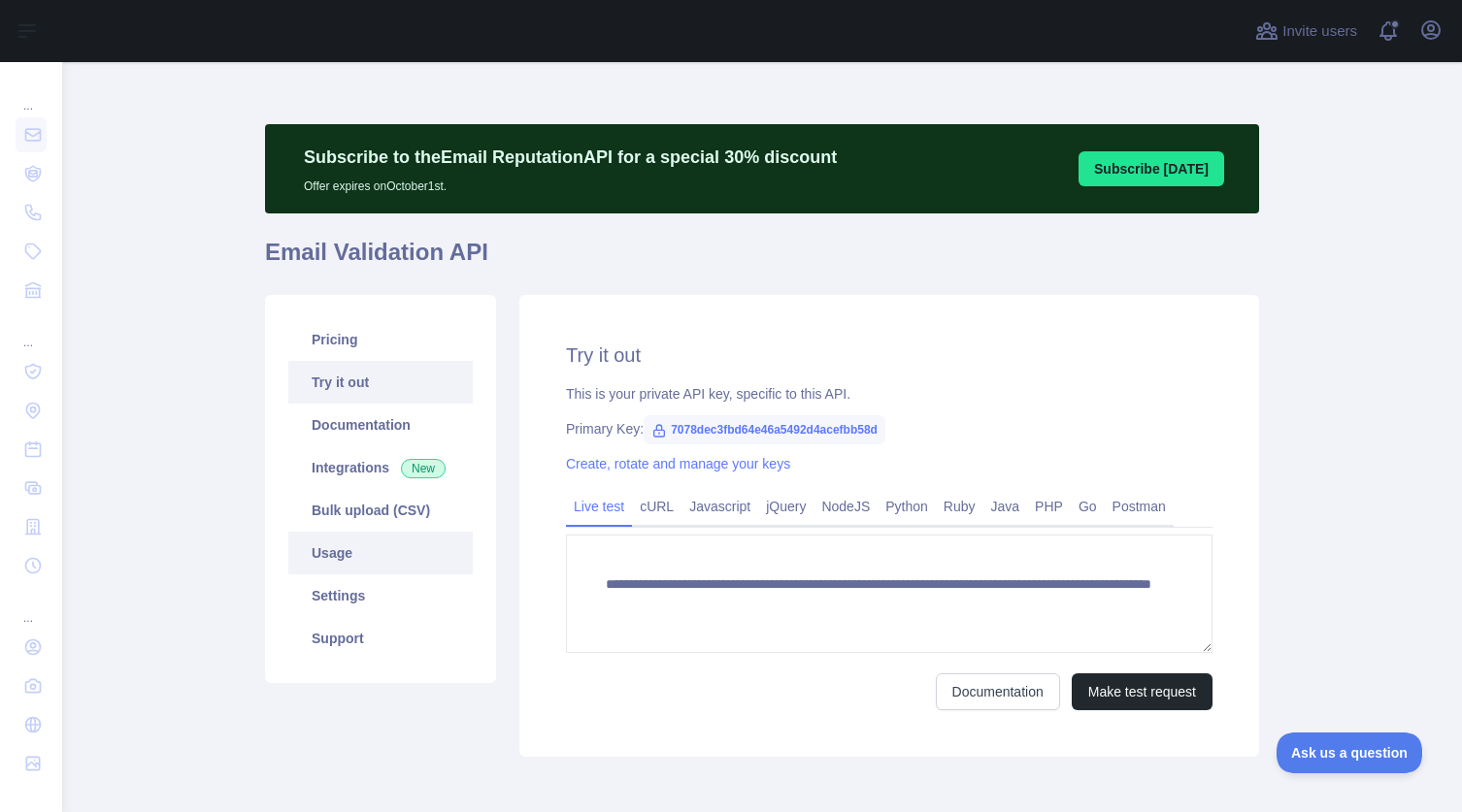 This screenshot has width=1462, height=812. Describe the element at coordinates (907, 506) in the screenshot. I see `a: Python` at that location.